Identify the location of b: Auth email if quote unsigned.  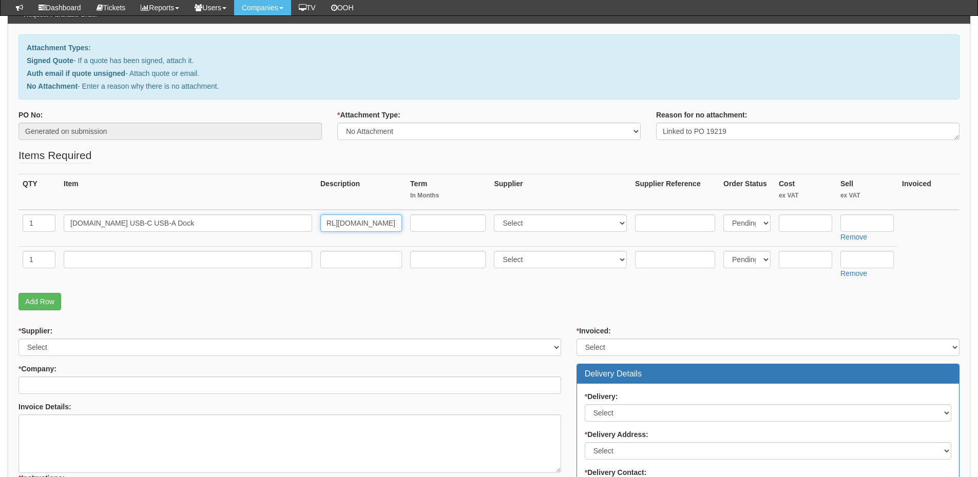
(76, 73).